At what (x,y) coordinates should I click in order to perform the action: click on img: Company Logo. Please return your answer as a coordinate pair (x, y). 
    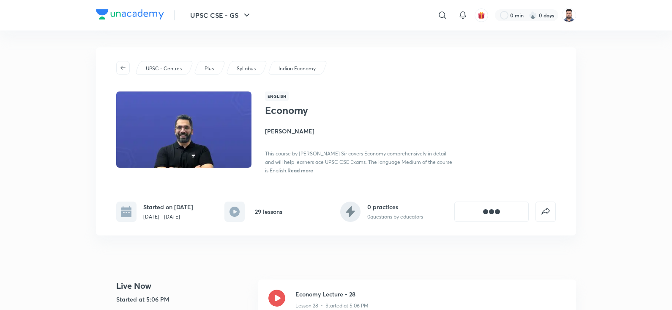
    Looking at the image, I should click on (130, 14).